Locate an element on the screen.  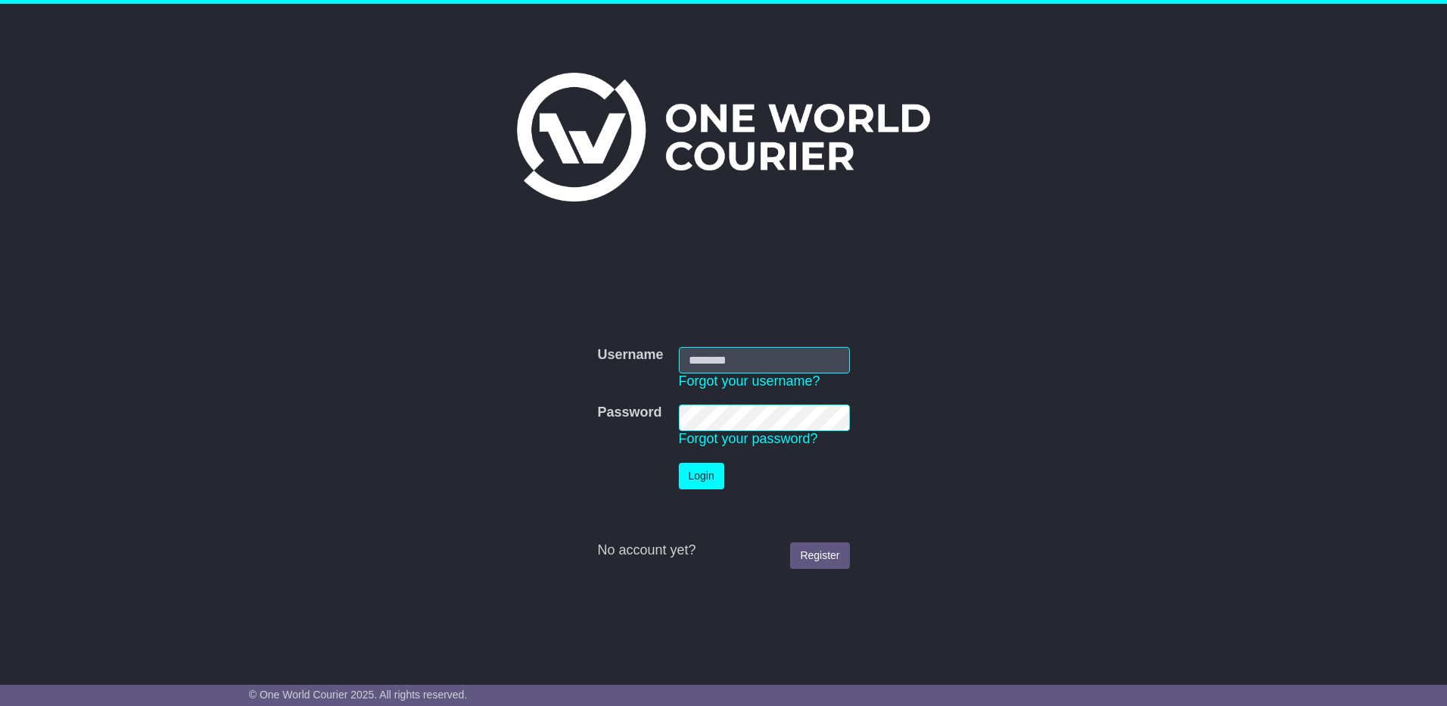
a: Forgot your username? is located at coordinates (749, 381).